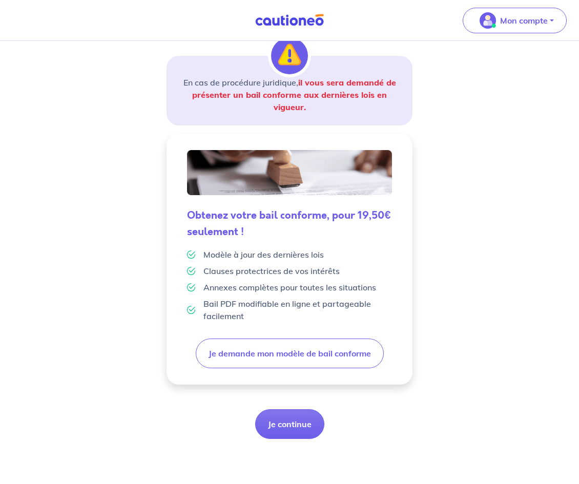 The width and height of the screenshot is (579, 484). What do you see at coordinates (289, 224) in the screenshot?
I see `h5: Obtenez votre bail conforme, pour 19,50€ seulement !` at bounding box center [289, 224].